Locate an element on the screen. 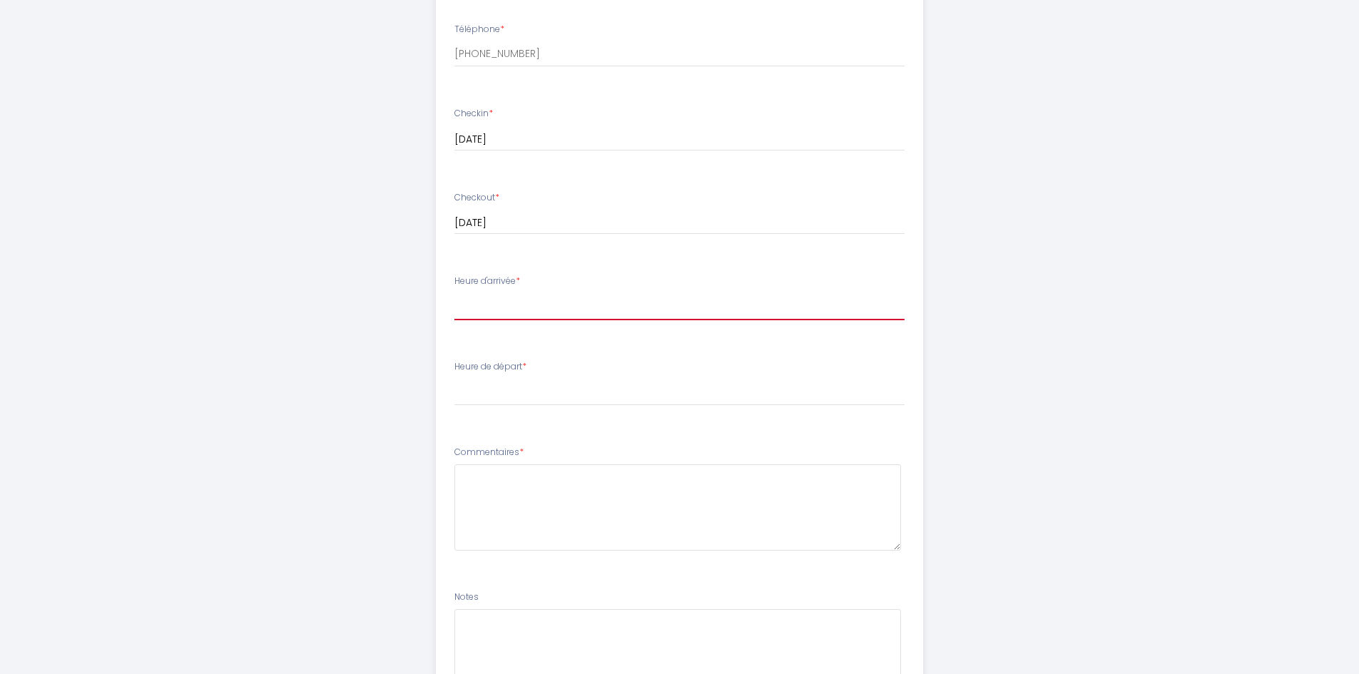  label: Checkin is located at coordinates (474, 113).